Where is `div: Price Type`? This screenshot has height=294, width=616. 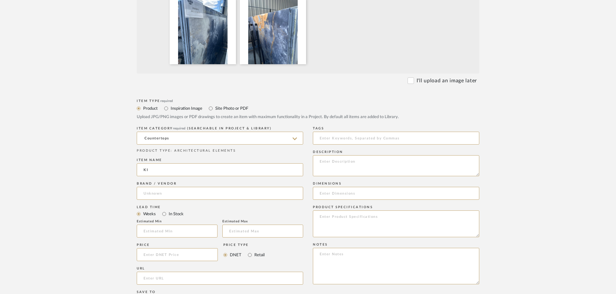 div: Price Type is located at coordinates (244, 245).